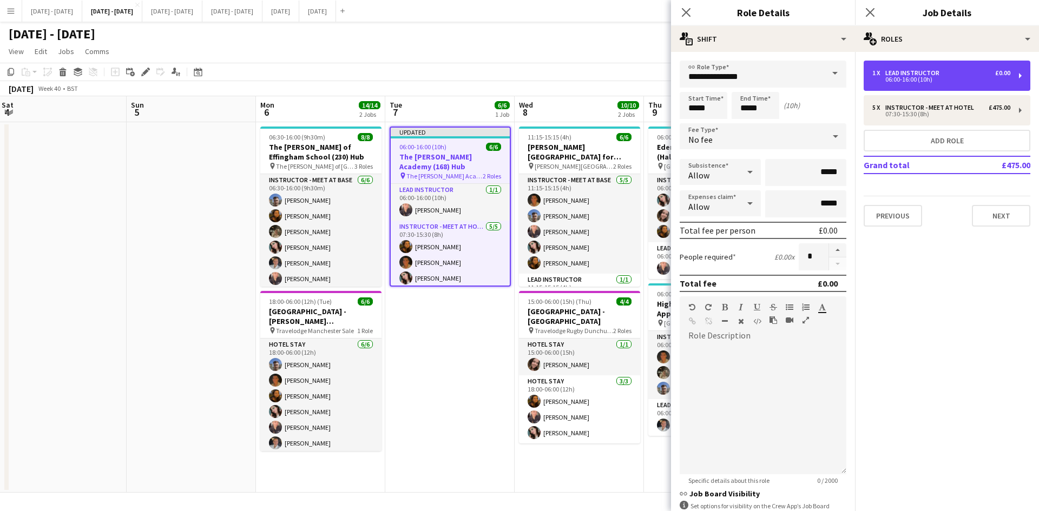 This screenshot has width=1039, height=511. What do you see at coordinates (549, 137) in the screenshot?
I see `span: 11:15-15:15 (4h)` at bounding box center [549, 137].